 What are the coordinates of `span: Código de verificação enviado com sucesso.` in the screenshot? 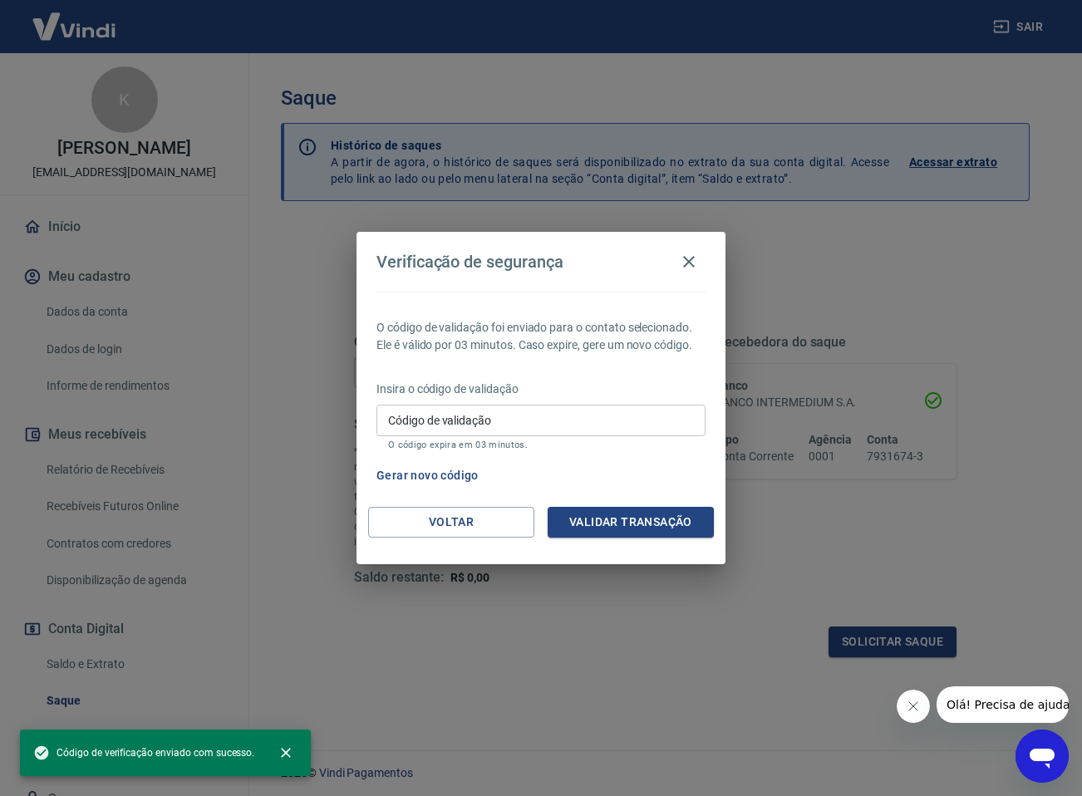 It's located at (144, 753).